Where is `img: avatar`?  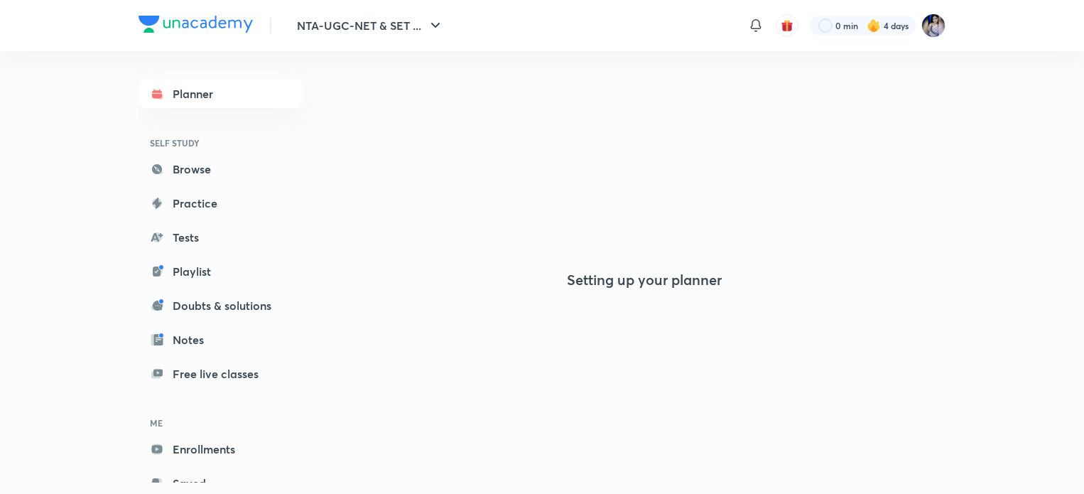 img: avatar is located at coordinates (787, 26).